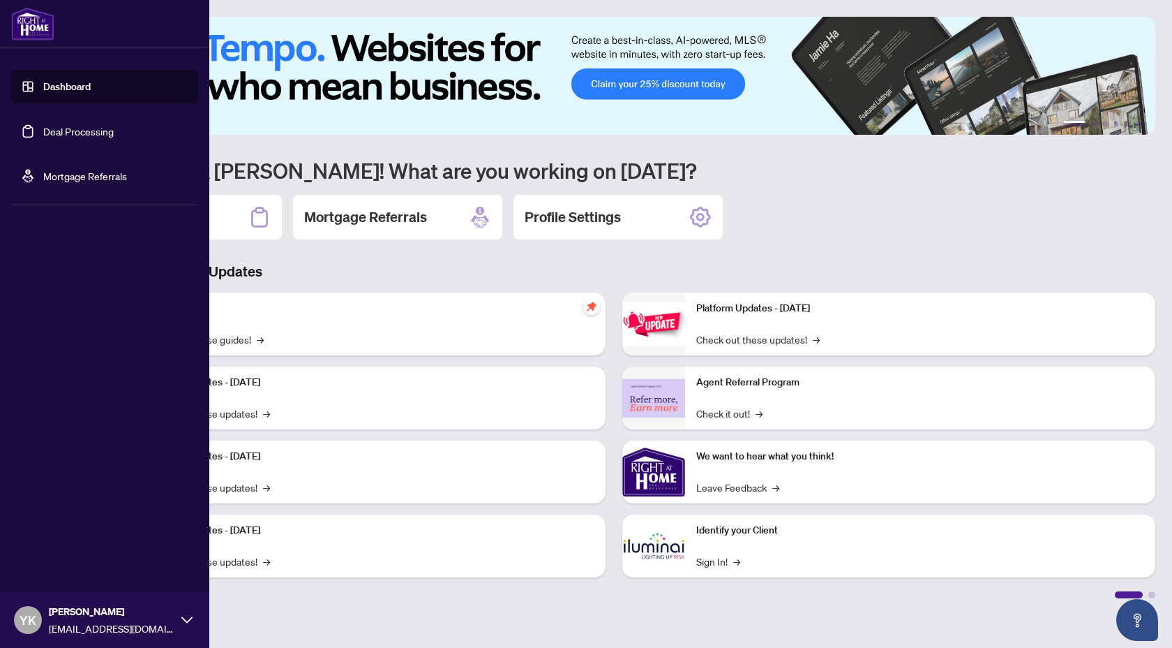 The height and width of the screenshot is (648, 1172). What do you see at coordinates (592, 306) in the screenshot?
I see `span: pushpin` at bounding box center [592, 306].